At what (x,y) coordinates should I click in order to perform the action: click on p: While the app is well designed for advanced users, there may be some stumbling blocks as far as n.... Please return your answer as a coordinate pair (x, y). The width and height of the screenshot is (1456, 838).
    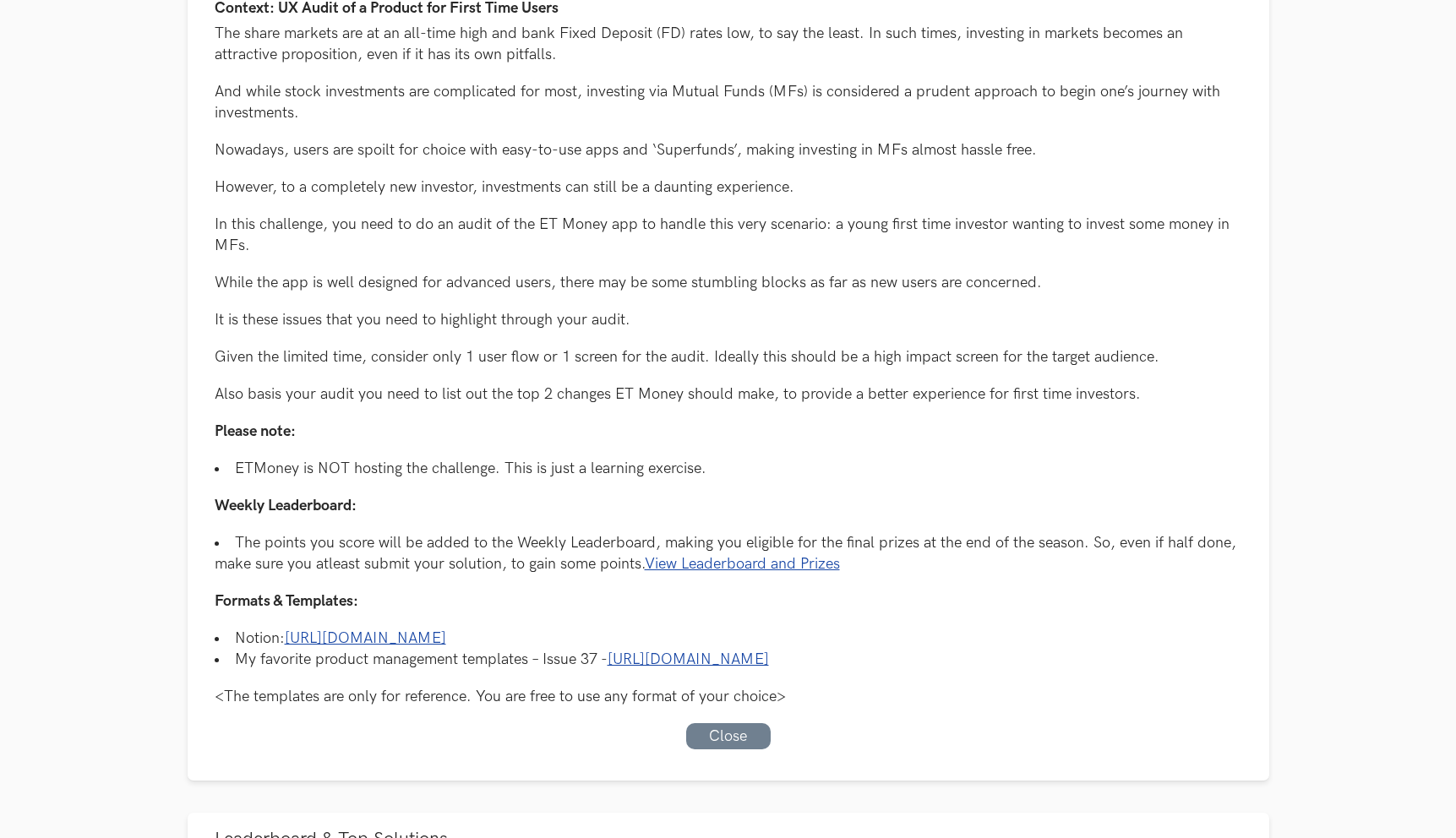
    Looking at the image, I should click on (728, 282).